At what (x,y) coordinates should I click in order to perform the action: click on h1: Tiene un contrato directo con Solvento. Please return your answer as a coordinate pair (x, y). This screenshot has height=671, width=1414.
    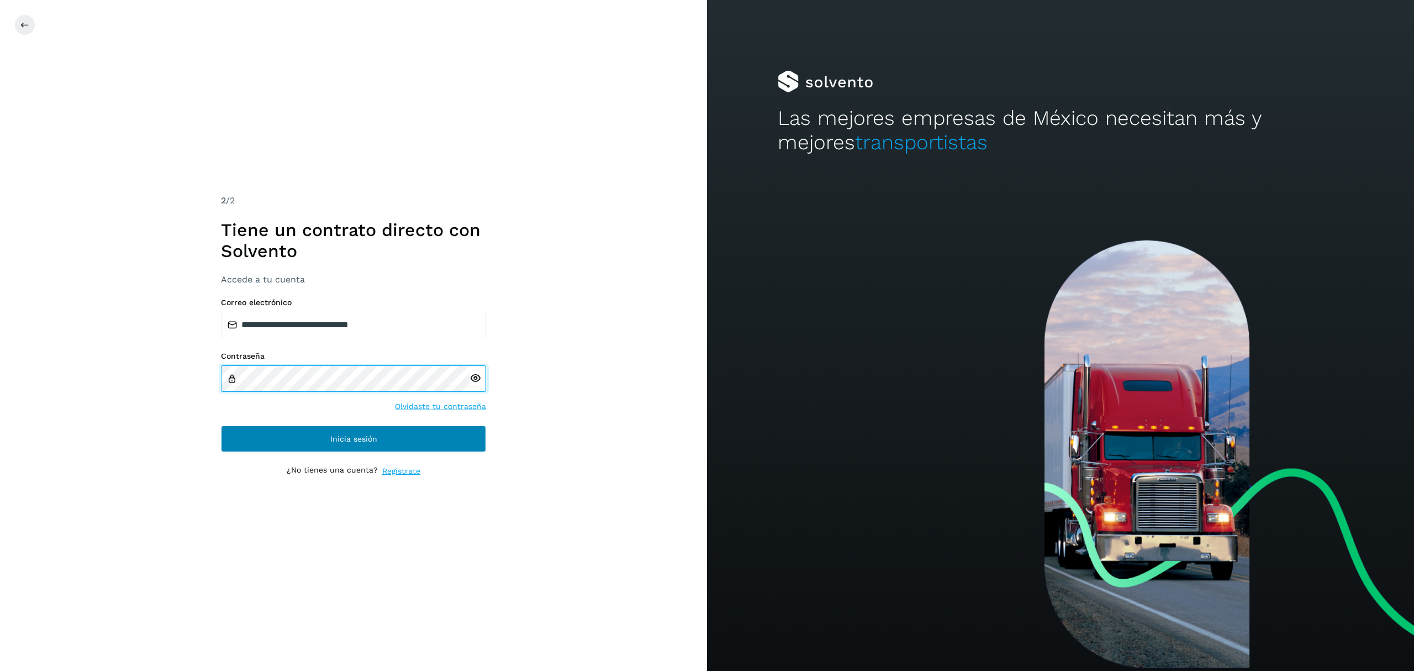
    Looking at the image, I should click on (354, 240).